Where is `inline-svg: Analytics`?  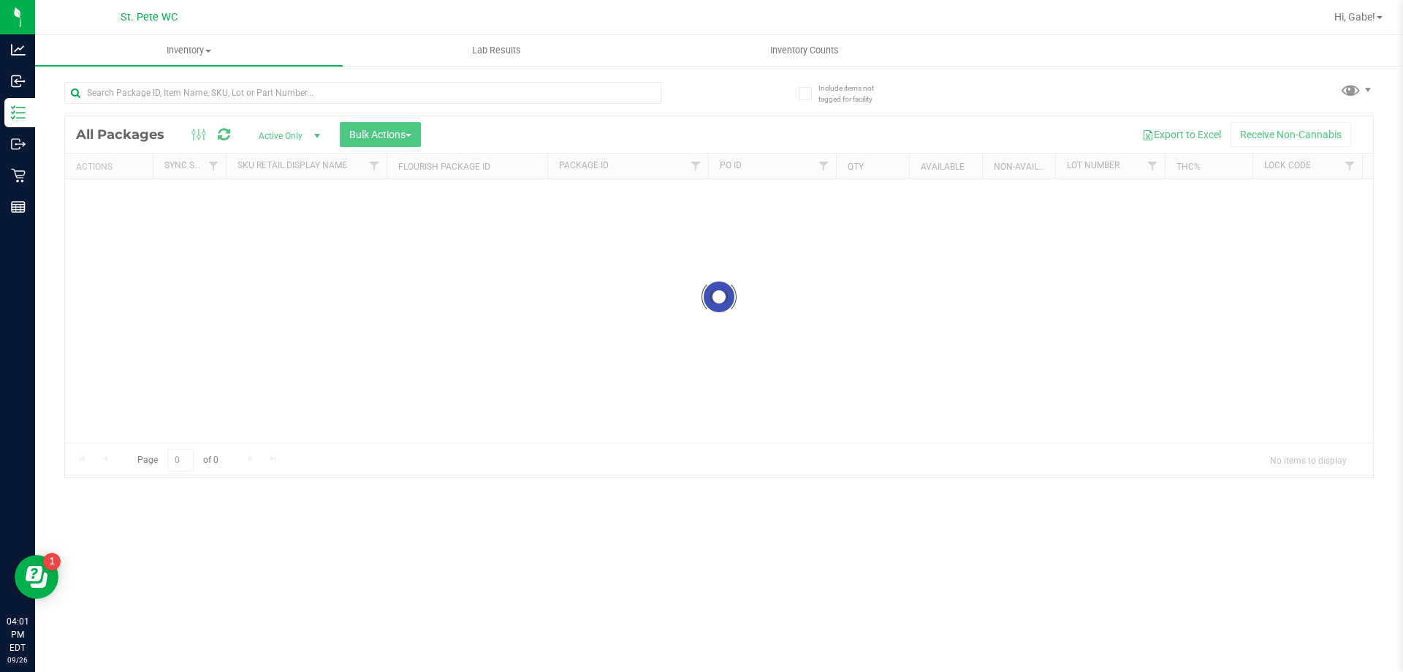 inline-svg: Analytics is located at coordinates (18, 50).